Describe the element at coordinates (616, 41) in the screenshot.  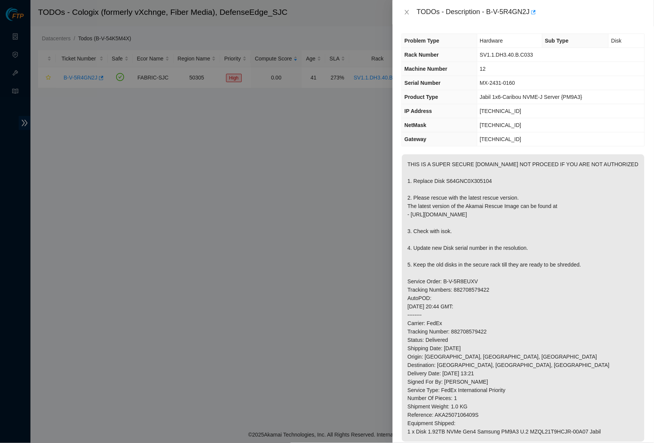
I see `span: Disk` at that location.